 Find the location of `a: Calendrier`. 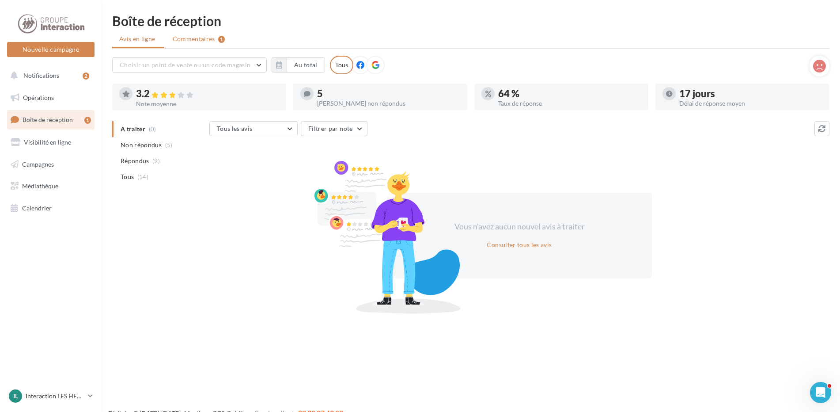

a: Calendrier is located at coordinates (51, 208).